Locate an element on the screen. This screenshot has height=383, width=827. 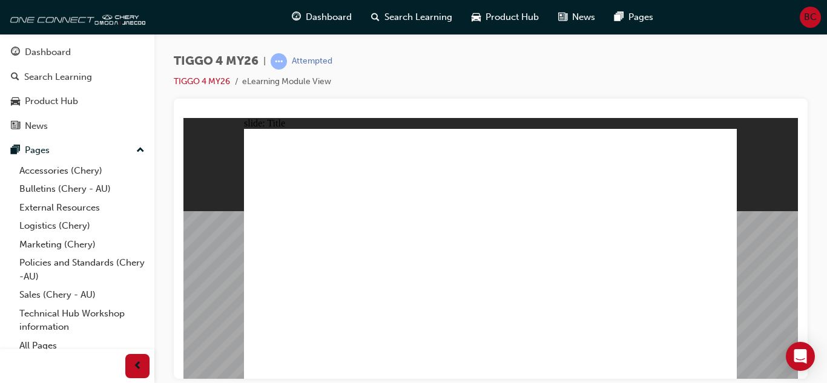
a: search-iconSearch Learning is located at coordinates (412, 17).